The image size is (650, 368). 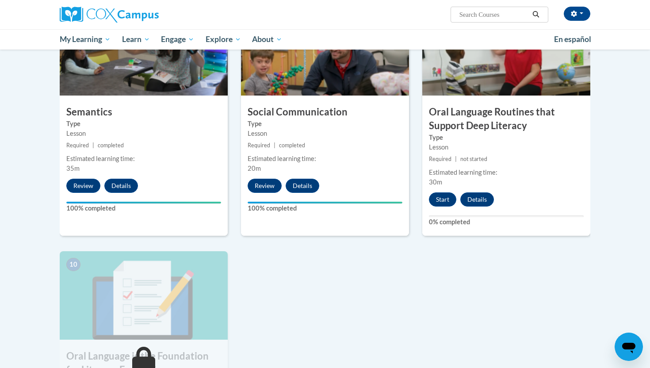 I want to click on a: Engage, so click(x=177, y=39).